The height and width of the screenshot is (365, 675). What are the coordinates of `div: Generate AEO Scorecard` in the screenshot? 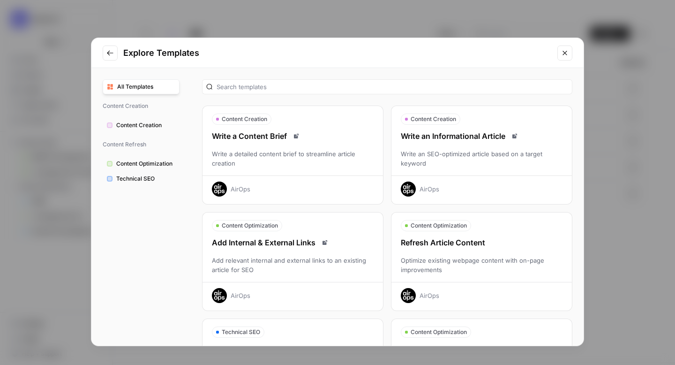 It's located at (482, 349).